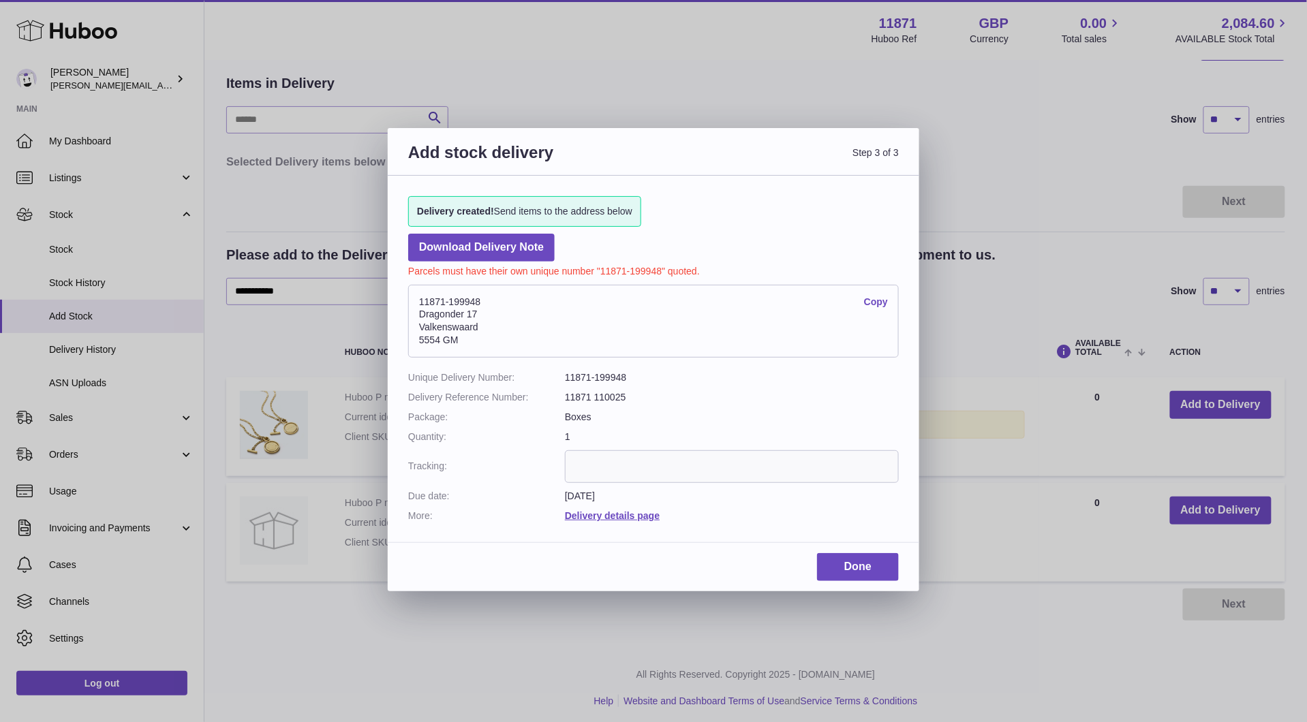 This screenshot has height=722, width=1307. Describe the element at coordinates (455, 211) in the screenshot. I see `strong: Delivery created!` at that location.